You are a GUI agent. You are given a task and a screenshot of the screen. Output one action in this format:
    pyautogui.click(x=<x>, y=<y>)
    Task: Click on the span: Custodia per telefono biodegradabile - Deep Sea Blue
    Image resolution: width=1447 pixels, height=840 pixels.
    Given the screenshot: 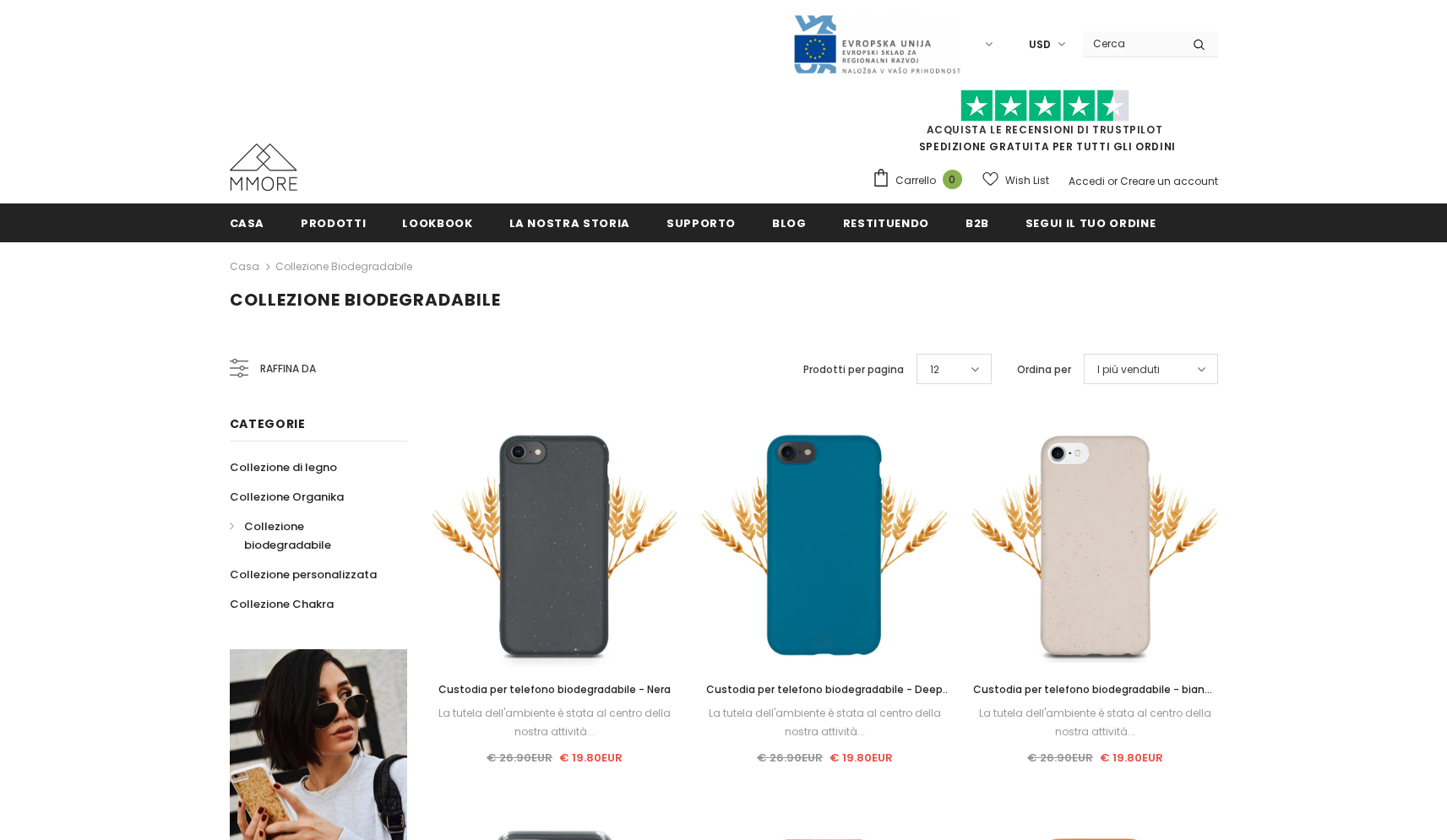 What is the action you would take?
    pyautogui.click(x=828, y=699)
    